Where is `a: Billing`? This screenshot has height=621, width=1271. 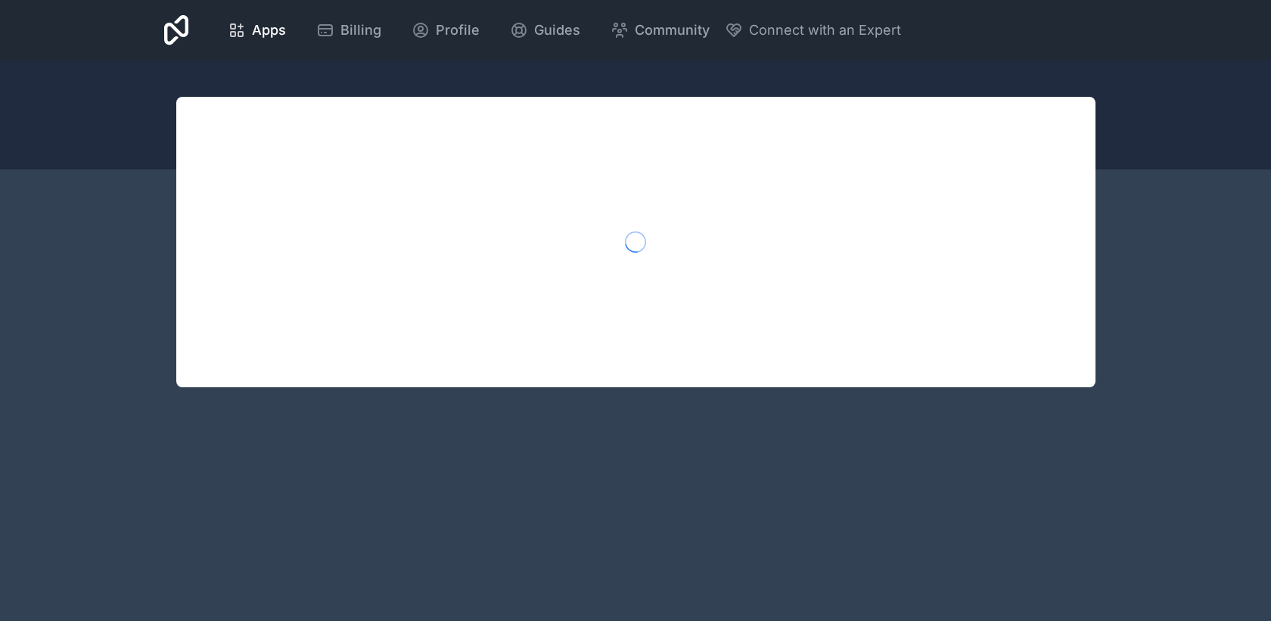 a: Billing is located at coordinates (349, 30).